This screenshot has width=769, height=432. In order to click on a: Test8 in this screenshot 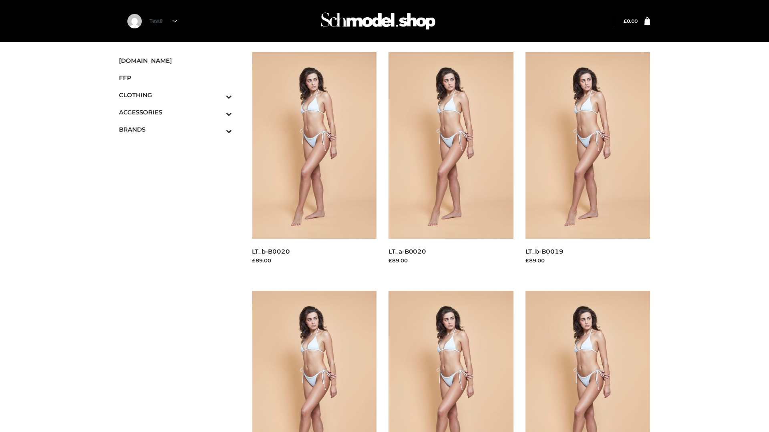, I will do `click(163, 21)`.